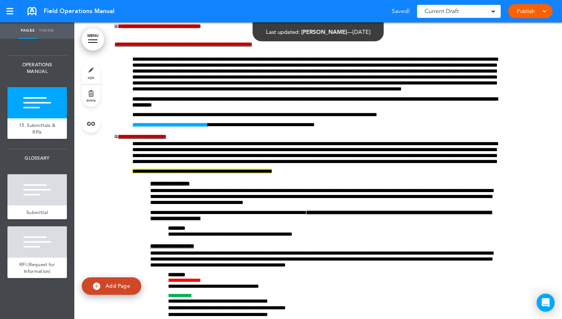 The width and height of the screenshot is (562, 319). Describe the element at coordinates (37, 128) in the screenshot. I see `span: 15. Submittals & RFIs` at that location.